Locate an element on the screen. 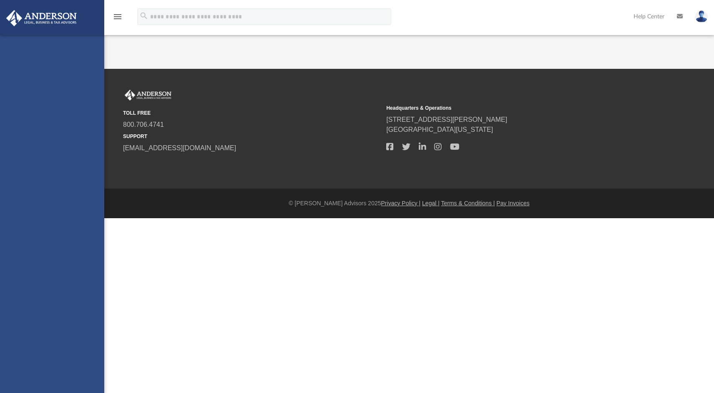  a: Terms & Conditions | is located at coordinates (468, 203).